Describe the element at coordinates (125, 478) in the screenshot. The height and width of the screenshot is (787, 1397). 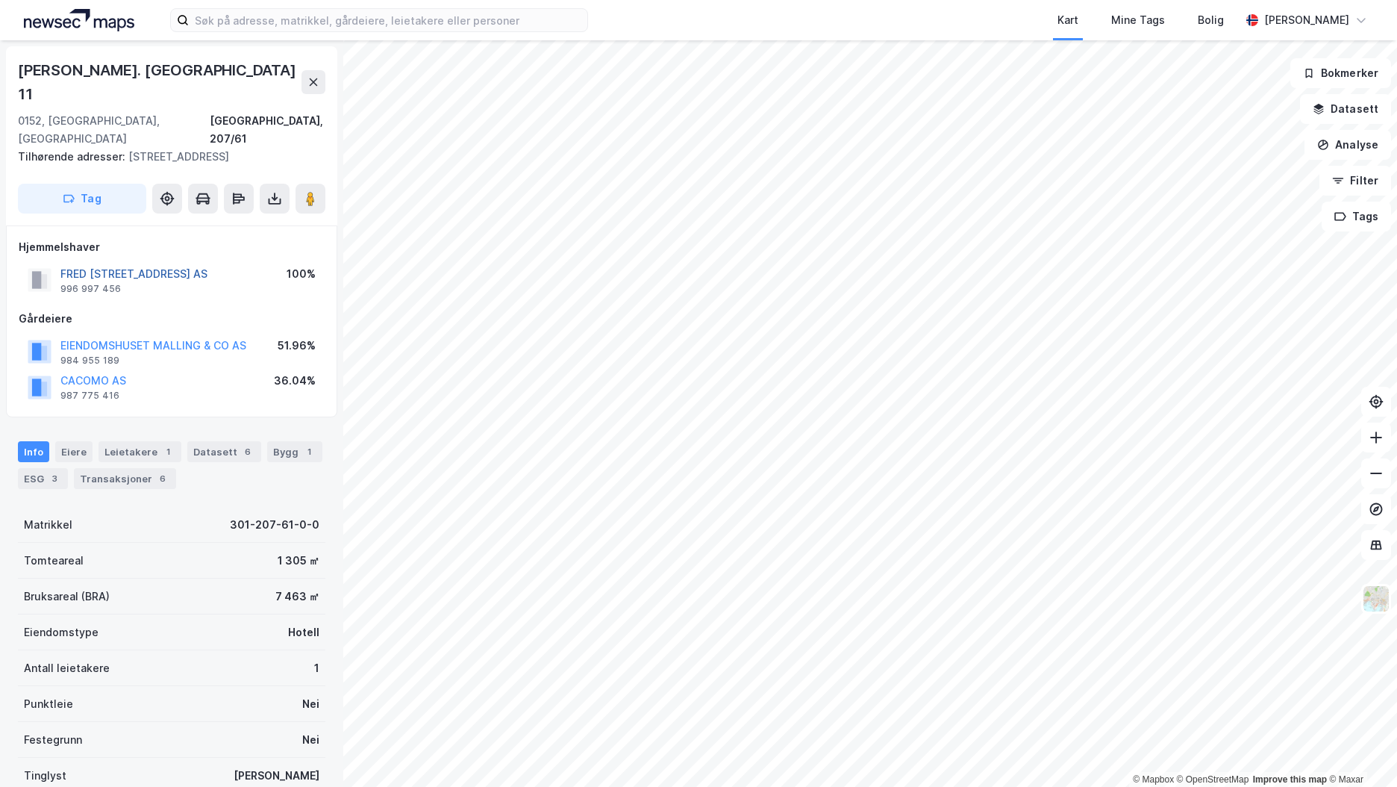
I see `div: Transaksjoner` at that location.